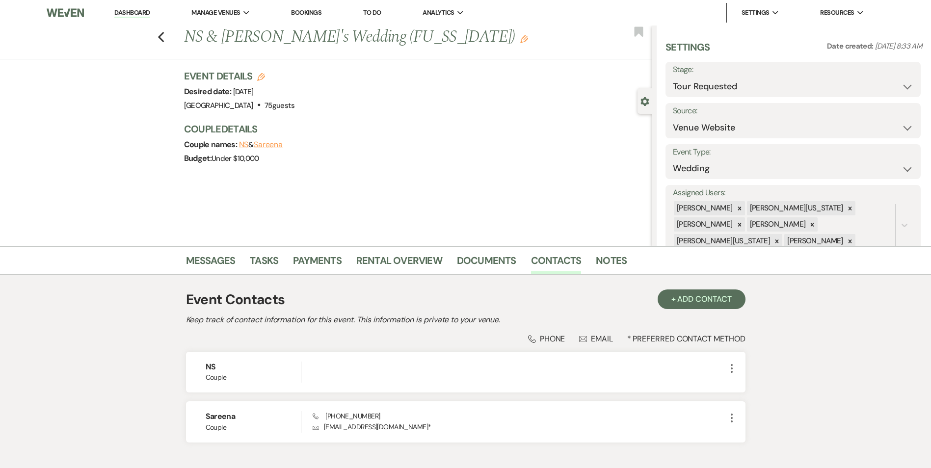 This screenshot has height=468, width=931. Describe the element at coordinates (851, 46) in the screenshot. I see `span: Date created:` at that location.